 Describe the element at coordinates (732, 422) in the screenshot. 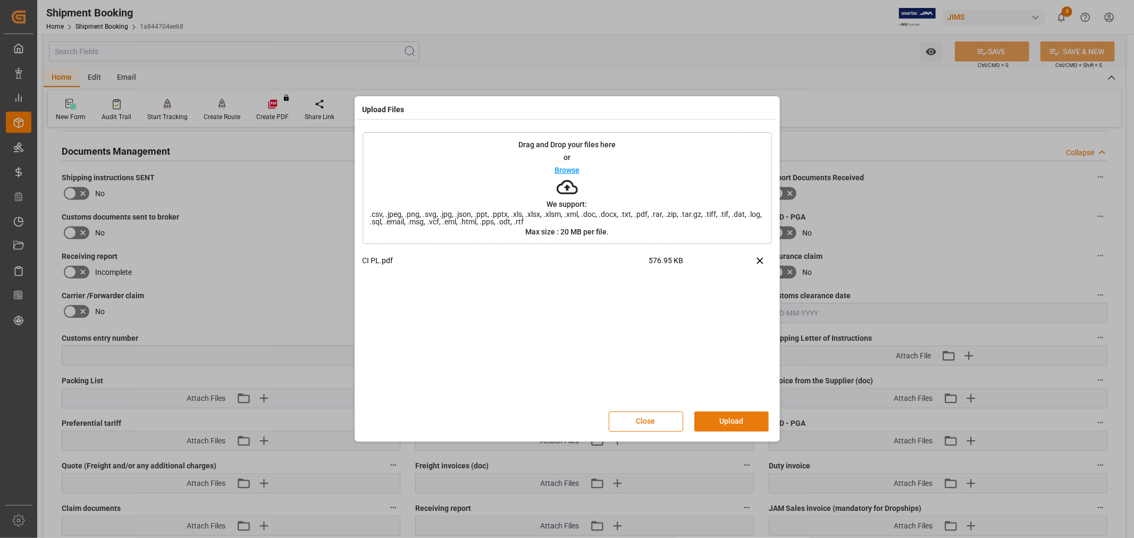

I see `button: Upload` at that location.